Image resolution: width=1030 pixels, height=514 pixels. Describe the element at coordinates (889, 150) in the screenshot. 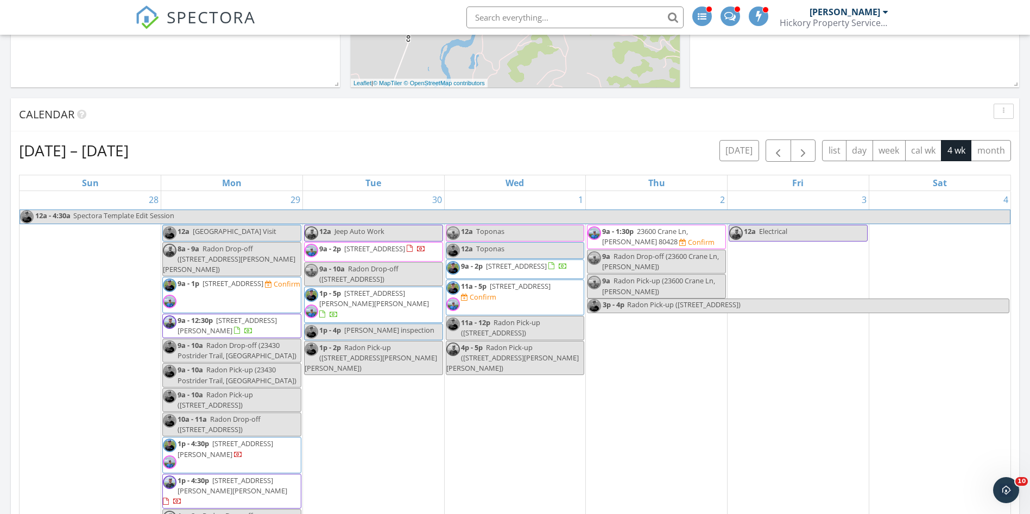

I see `button: week` at that location.